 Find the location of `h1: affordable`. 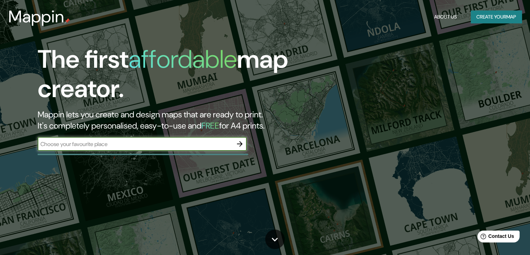

h1: affordable is located at coordinates (183, 59).